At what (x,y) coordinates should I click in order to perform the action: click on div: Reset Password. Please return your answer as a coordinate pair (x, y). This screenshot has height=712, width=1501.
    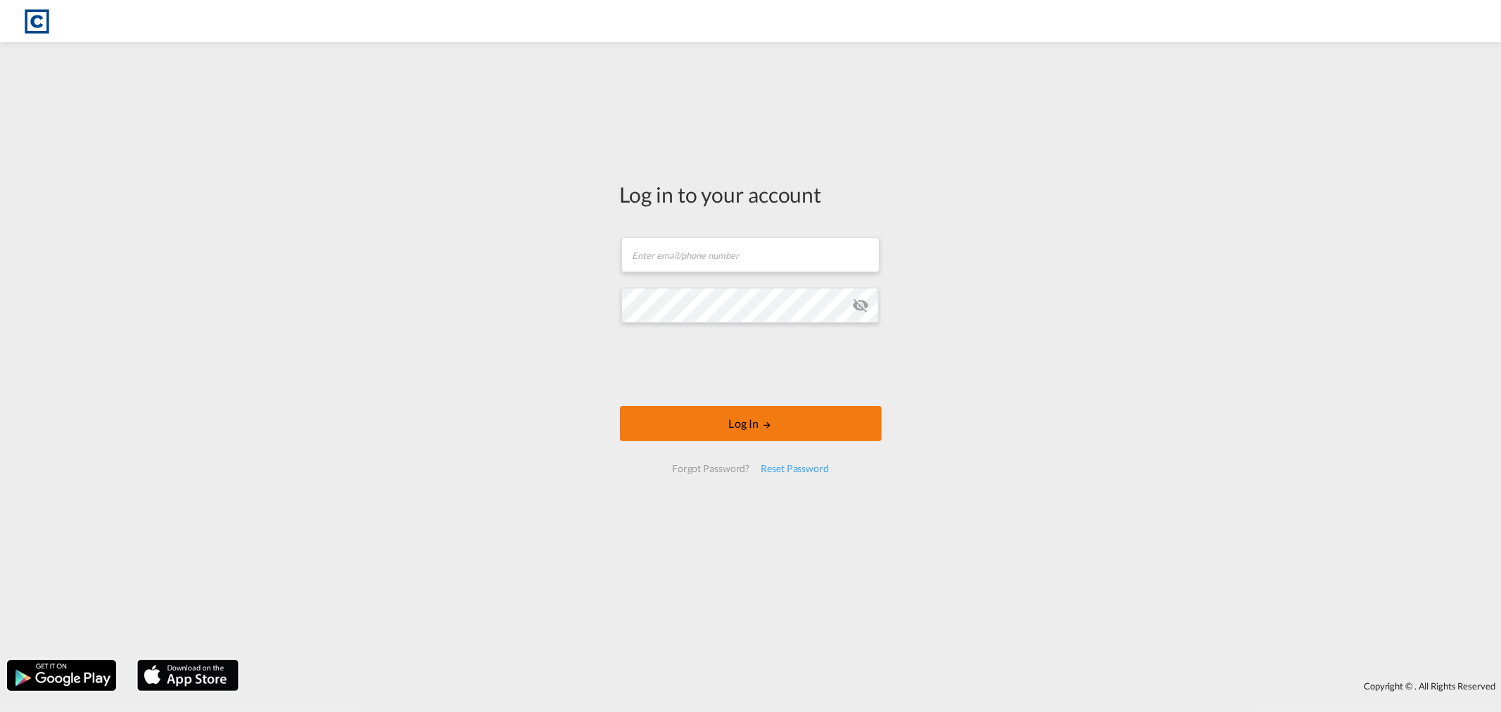
    Looking at the image, I should click on (794, 469).